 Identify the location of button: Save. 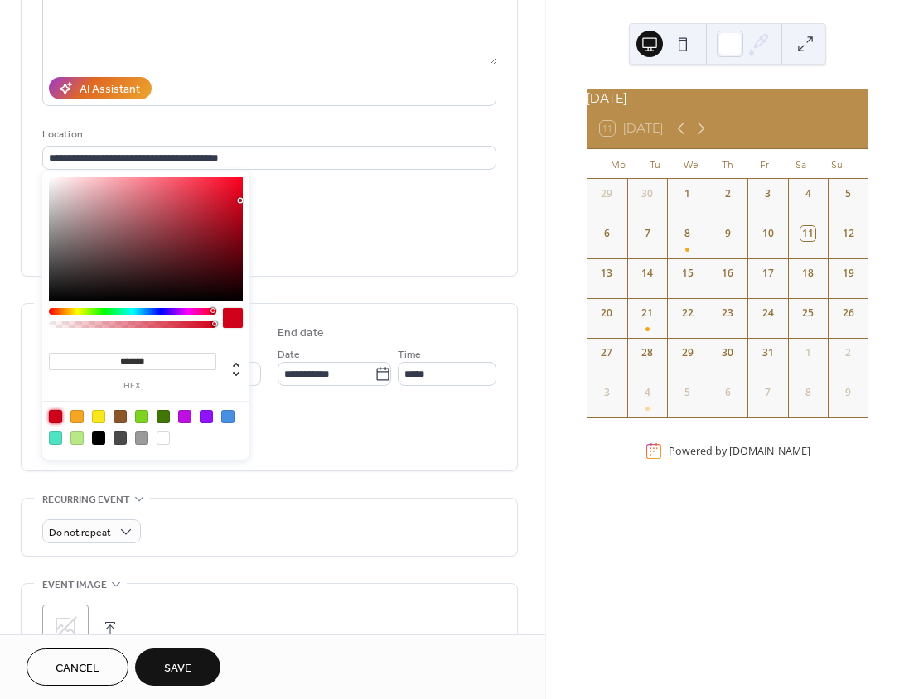
(177, 667).